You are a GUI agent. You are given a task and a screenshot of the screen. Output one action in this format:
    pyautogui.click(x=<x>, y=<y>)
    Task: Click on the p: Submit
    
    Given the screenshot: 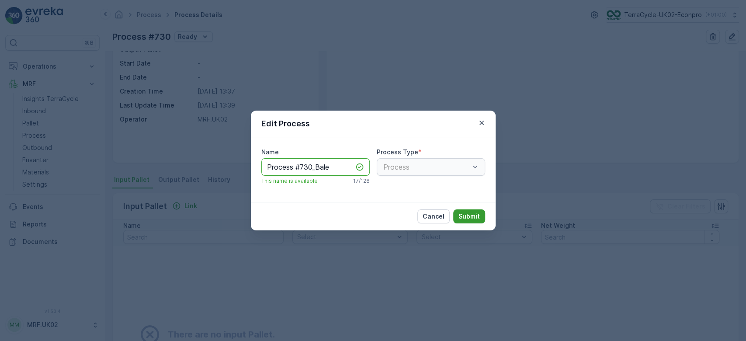 What is the action you would take?
    pyautogui.click(x=469, y=216)
    